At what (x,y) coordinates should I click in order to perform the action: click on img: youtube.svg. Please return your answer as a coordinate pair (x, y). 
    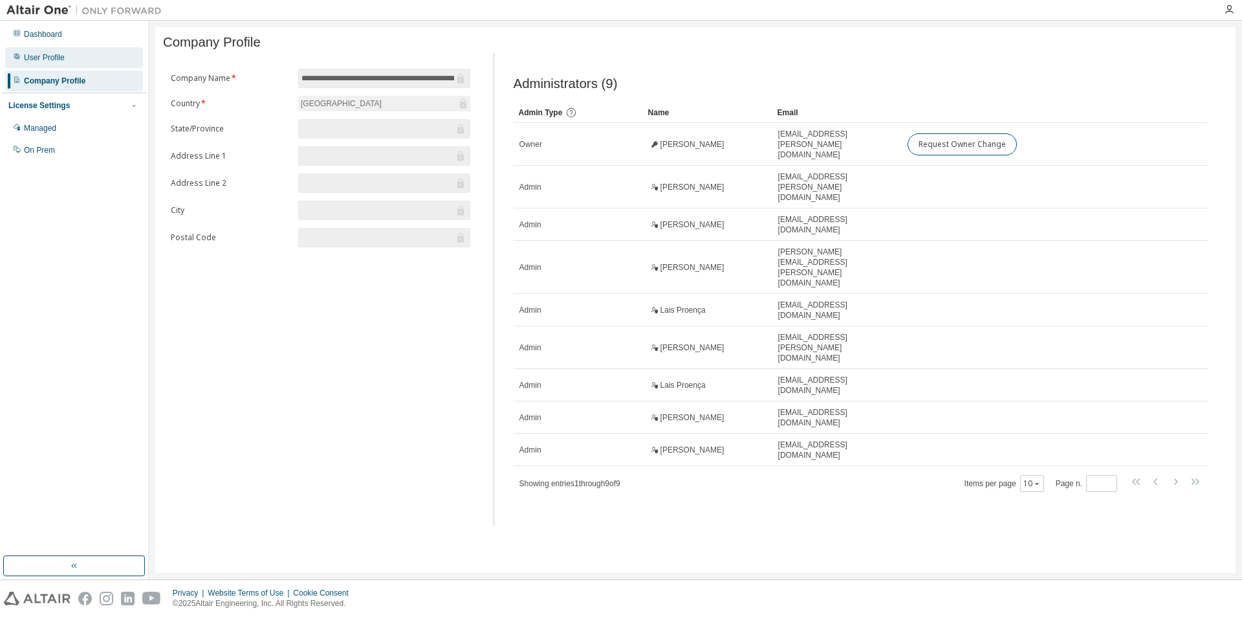
    Looking at the image, I should click on (151, 598).